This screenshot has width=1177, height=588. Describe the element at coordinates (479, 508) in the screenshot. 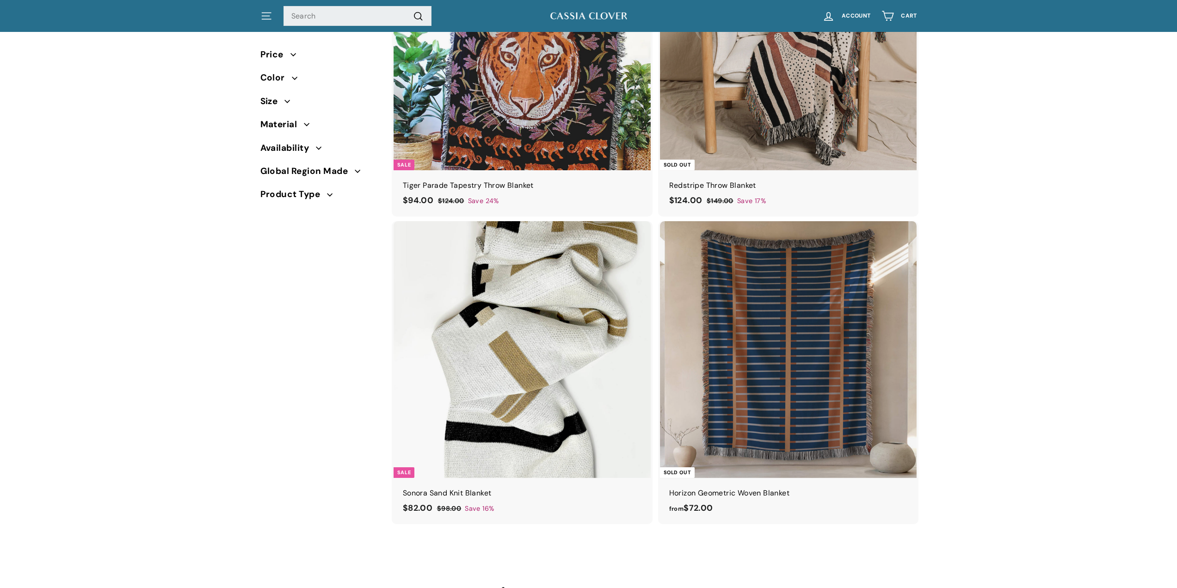

I see `span: Save 16%` at that location.